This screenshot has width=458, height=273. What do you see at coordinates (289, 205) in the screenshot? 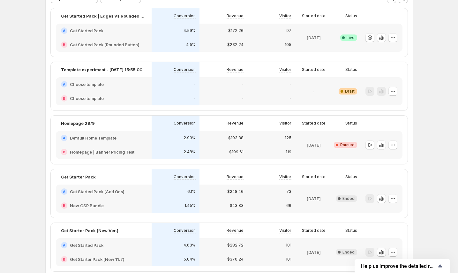
I see `p: 66` at bounding box center [289, 205].